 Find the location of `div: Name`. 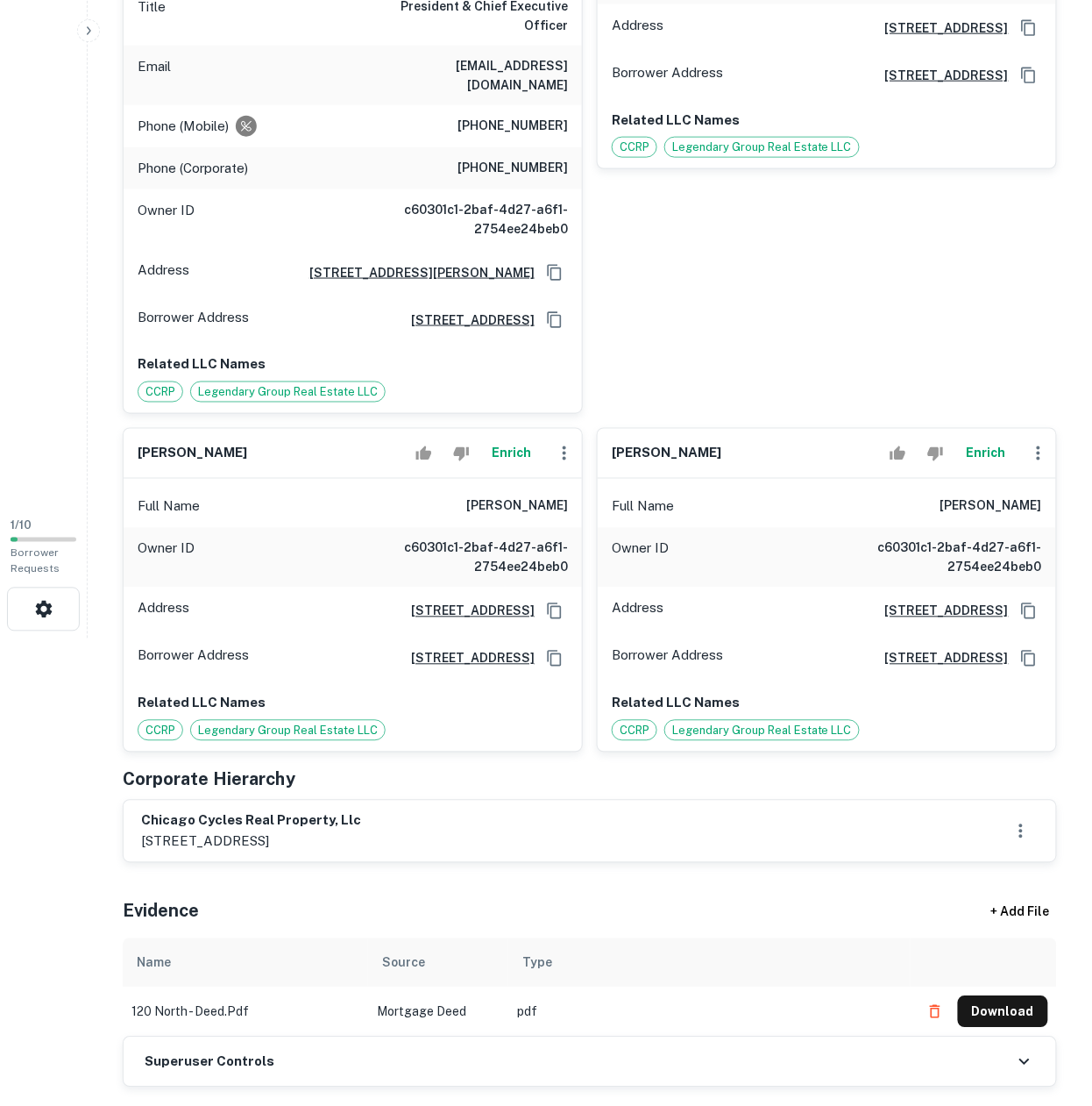

div: Name is located at coordinates (154, 962).